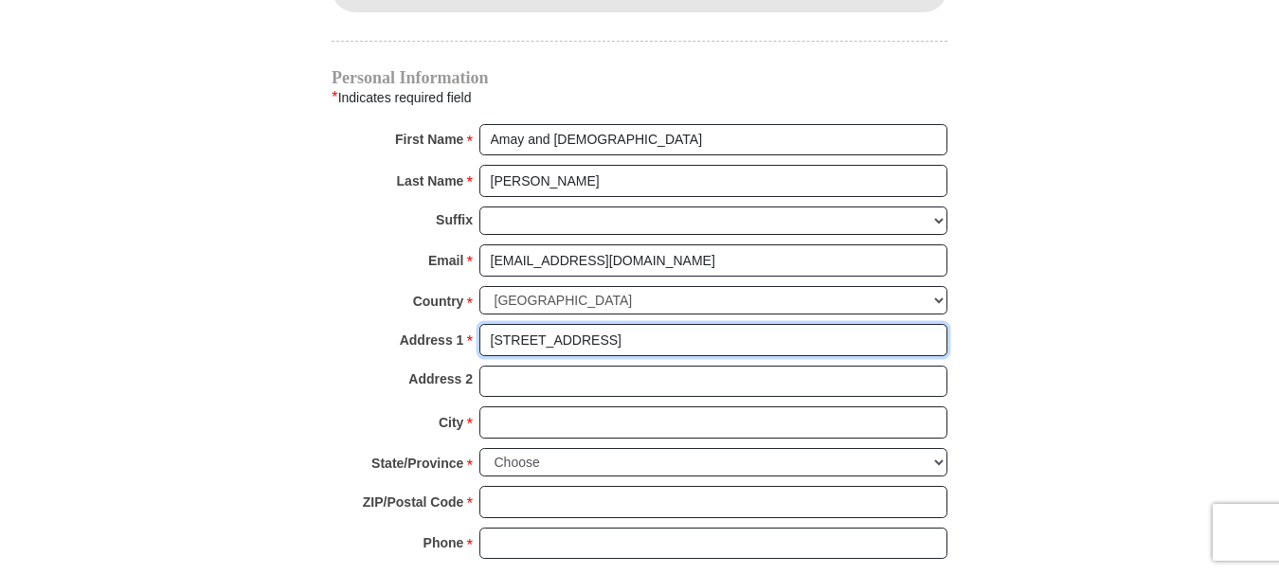 This screenshot has width=1279, height=574. I want to click on h4: Personal Information, so click(640, 78).